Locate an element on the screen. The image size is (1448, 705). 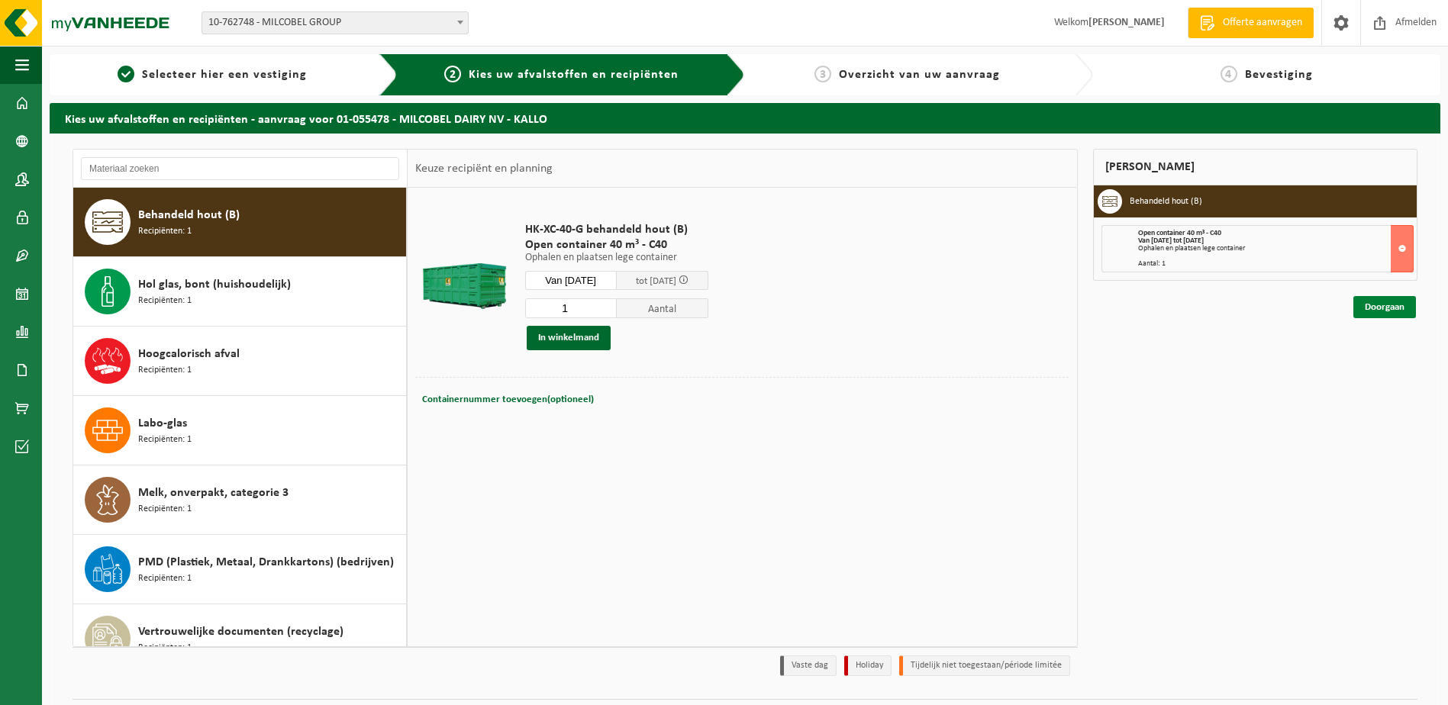
span: 1 is located at coordinates (126, 74).